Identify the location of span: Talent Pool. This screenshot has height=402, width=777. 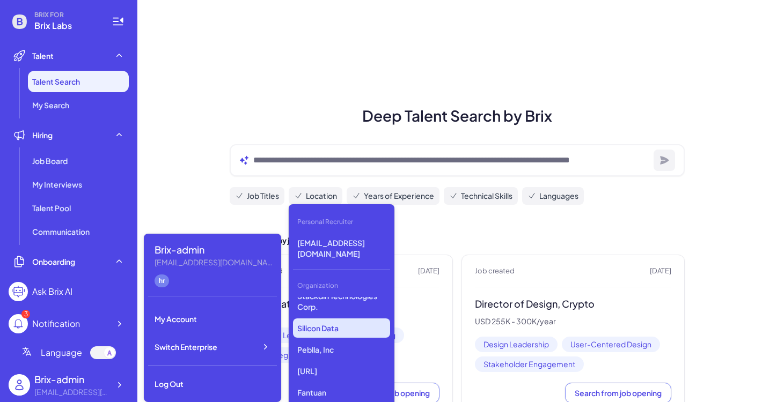
(51, 208).